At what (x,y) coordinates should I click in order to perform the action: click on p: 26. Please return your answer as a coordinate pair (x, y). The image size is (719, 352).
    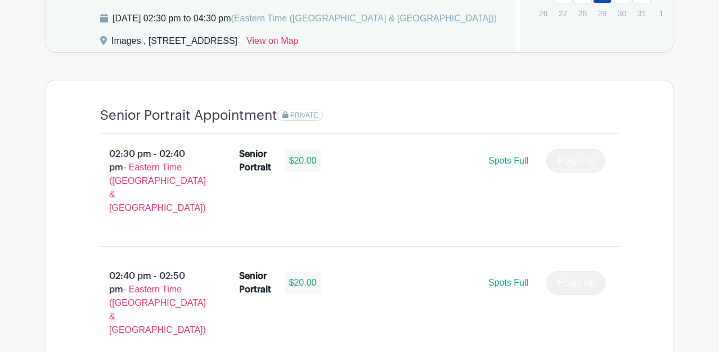
    Looking at the image, I should click on (543, 13).